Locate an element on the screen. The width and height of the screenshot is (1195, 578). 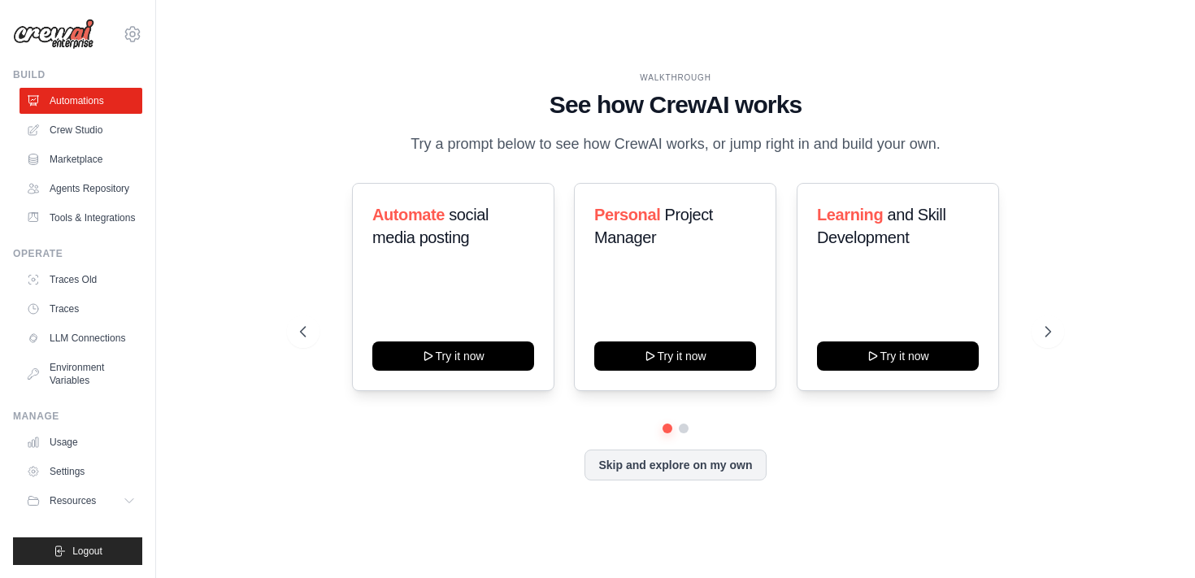
span: Automate is located at coordinates (408, 215).